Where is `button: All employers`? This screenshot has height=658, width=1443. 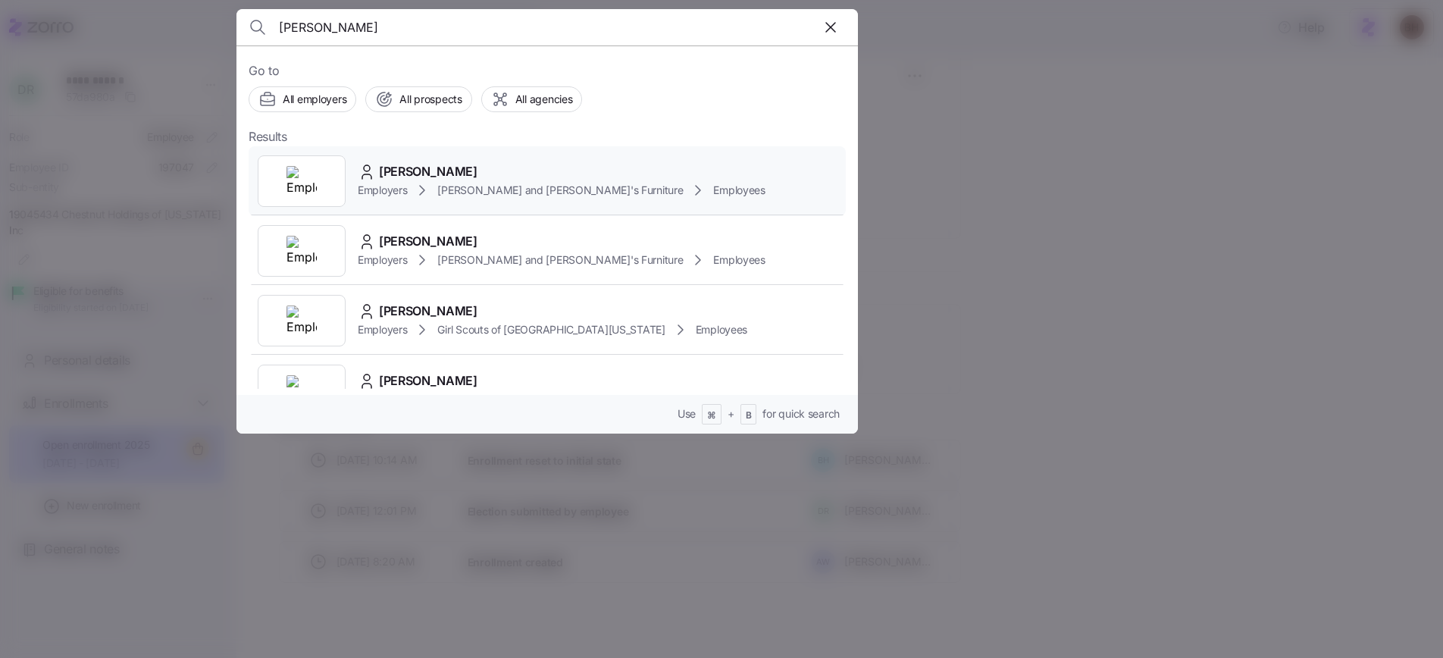 button: All employers is located at coordinates (302, 99).